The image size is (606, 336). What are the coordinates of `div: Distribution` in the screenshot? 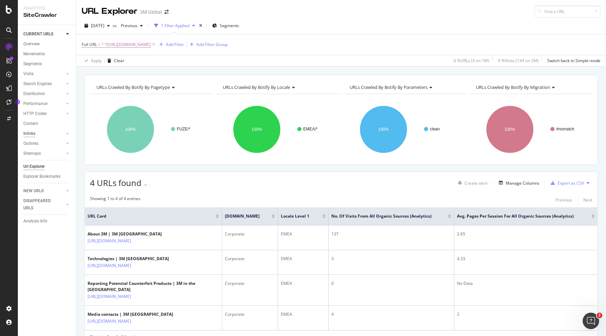 It's located at (34, 94).